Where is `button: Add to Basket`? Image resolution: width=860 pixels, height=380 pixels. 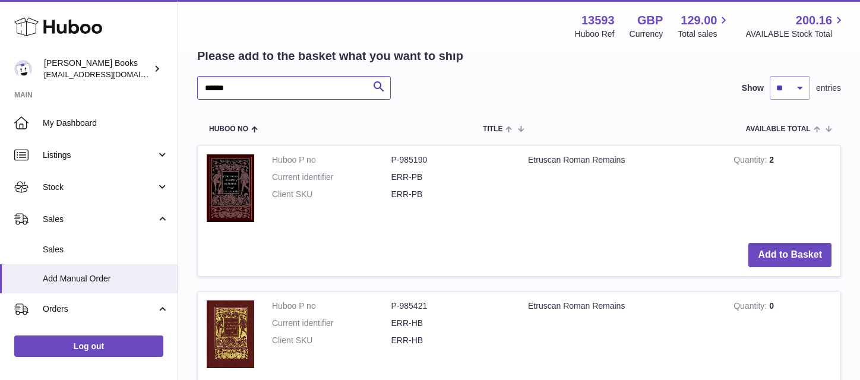
button: Add to Basket is located at coordinates (790, 255).